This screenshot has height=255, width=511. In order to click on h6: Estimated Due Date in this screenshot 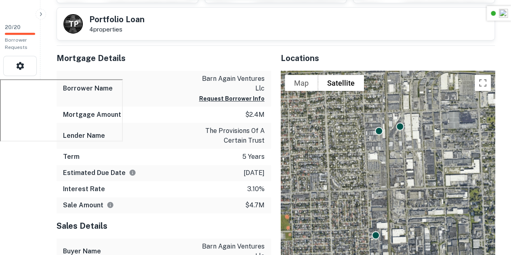, I will do `click(99, 173)`.